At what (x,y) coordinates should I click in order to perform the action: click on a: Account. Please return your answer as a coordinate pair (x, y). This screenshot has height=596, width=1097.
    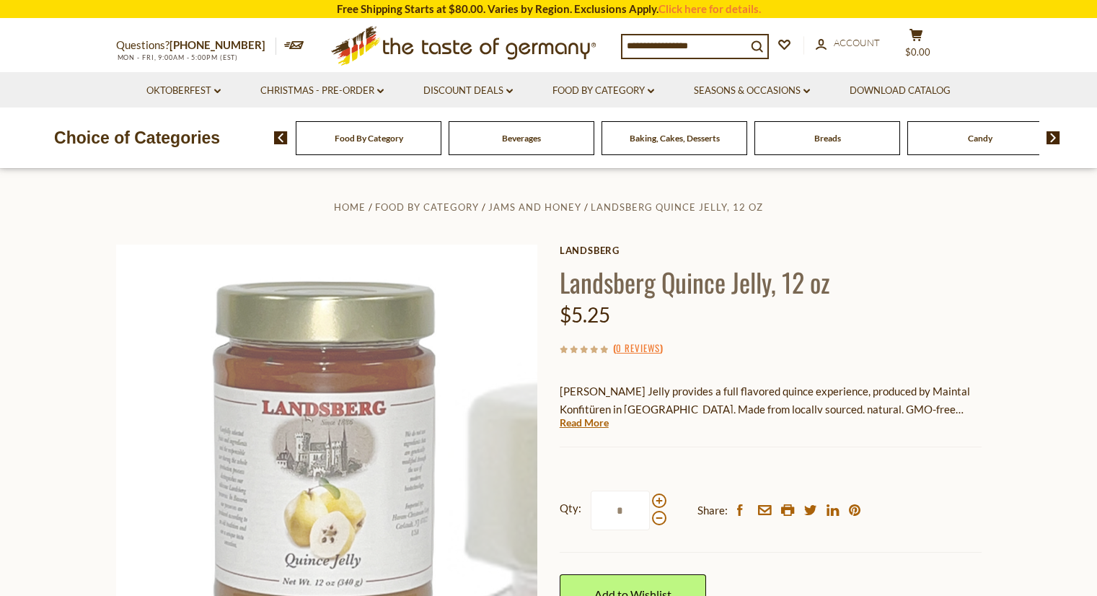
    Looking at the image, I should click on (847, 43).